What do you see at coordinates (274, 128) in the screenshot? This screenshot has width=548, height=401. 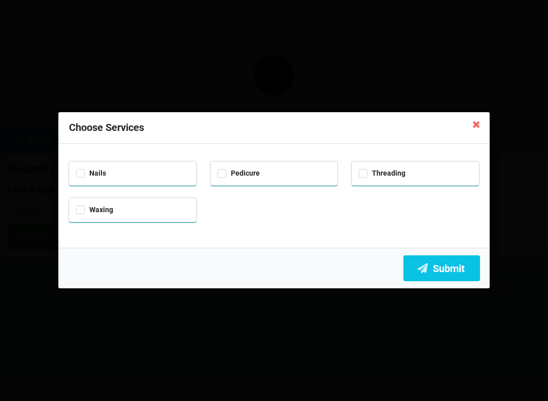 I see `div: Choose Services` at bounding box center [274, 128].